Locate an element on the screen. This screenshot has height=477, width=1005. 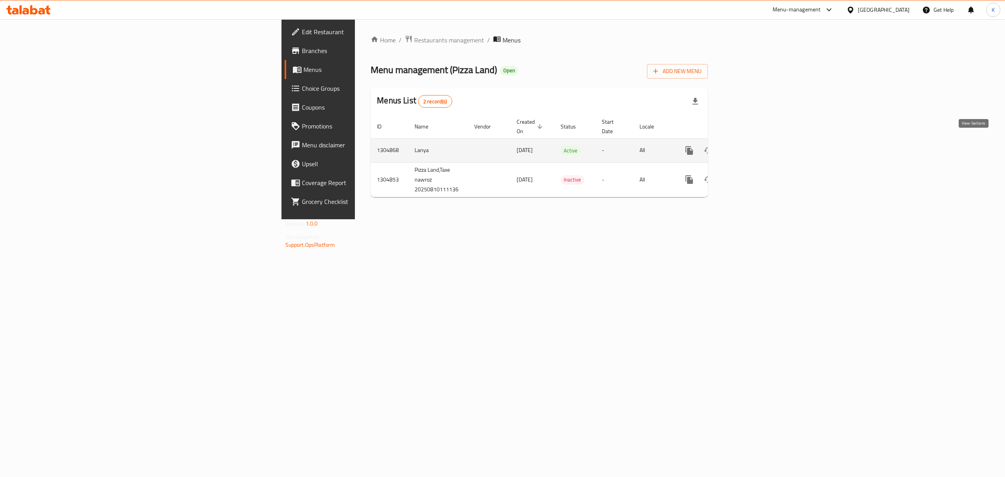
div: Active is located at coordinates (571, 150).